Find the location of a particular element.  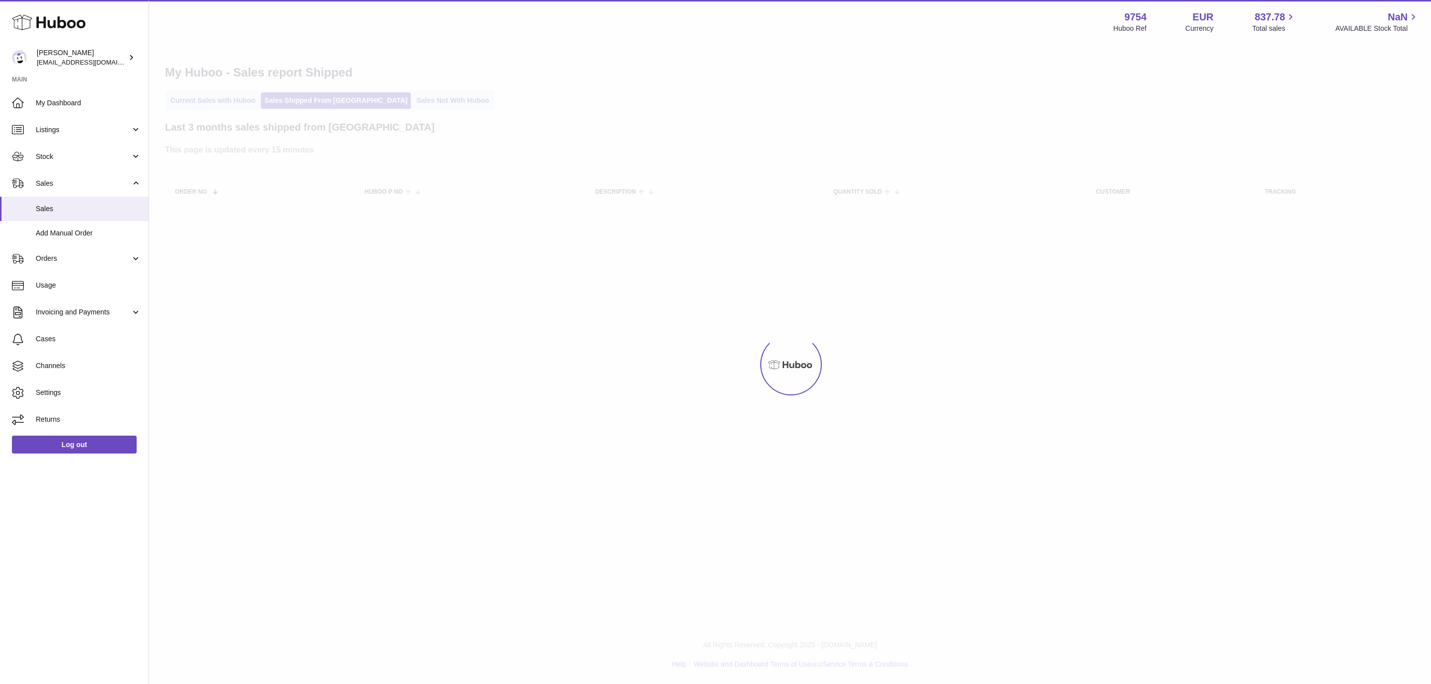

a: 837.78 Total sales is located at coordinates (1274, 22).